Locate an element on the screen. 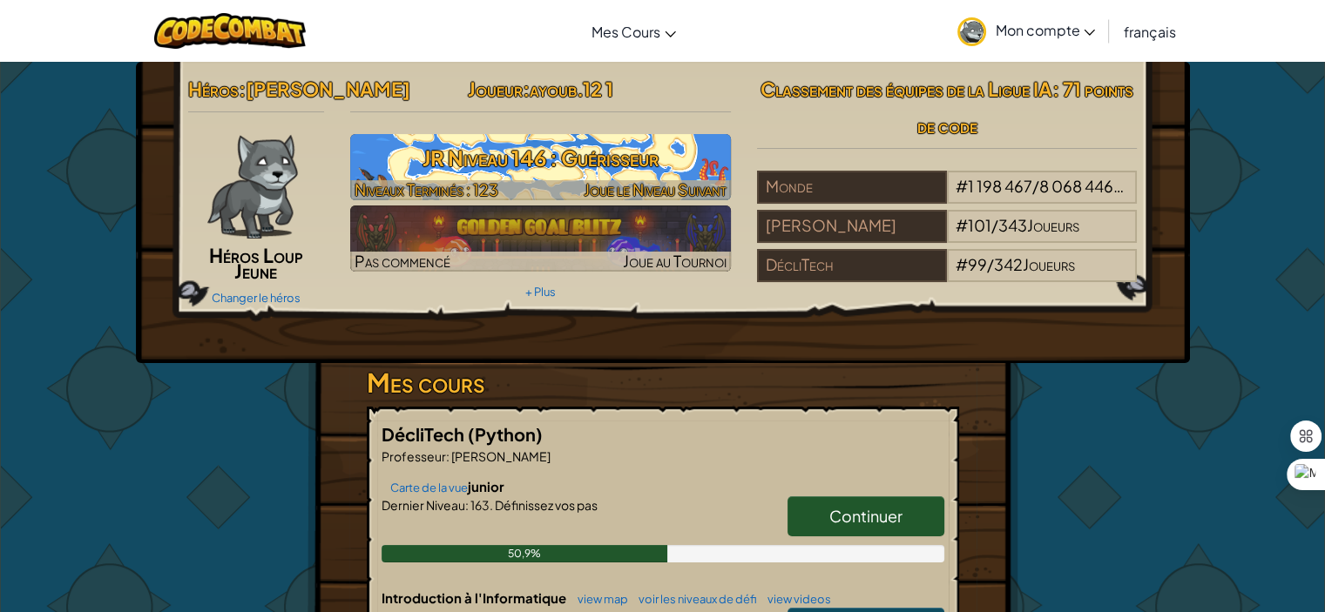  font: 343 is located at coordinates (1012, 225).